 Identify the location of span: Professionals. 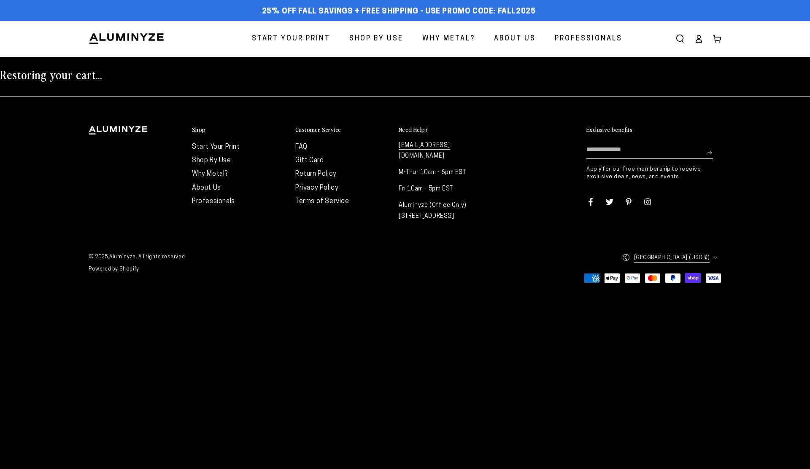
(588, 39).